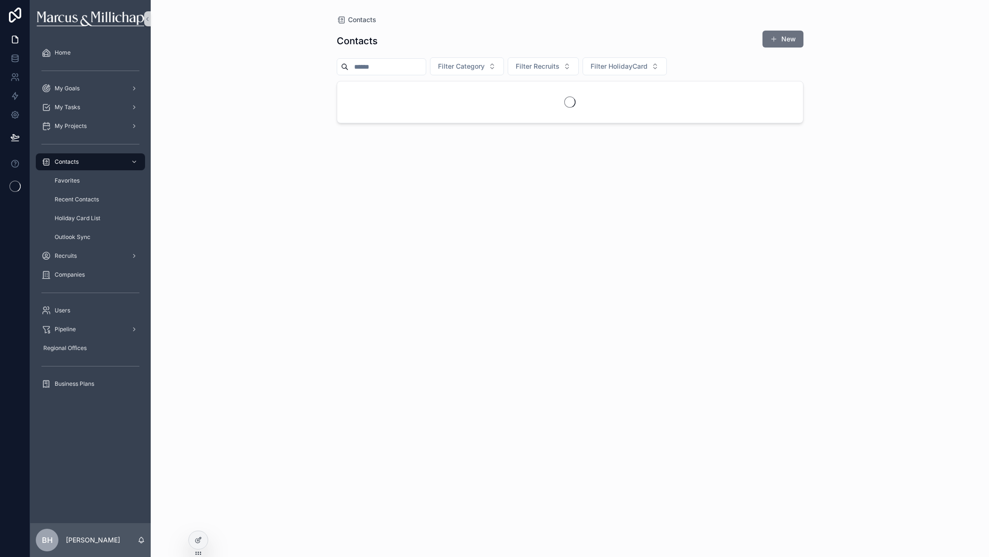  What do you see at coordinates (73, 237) in the screenshot?
I see `span: Outlook Sync` at bounding box center [73, 237].